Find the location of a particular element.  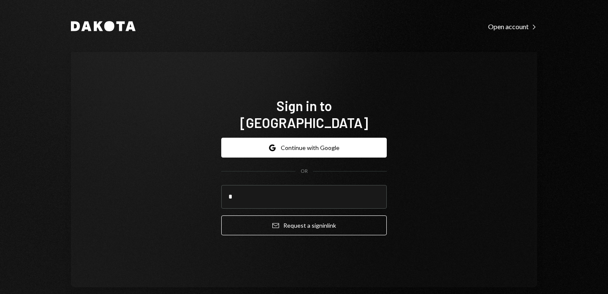

div: Open account is located at coordinates (512, 27).